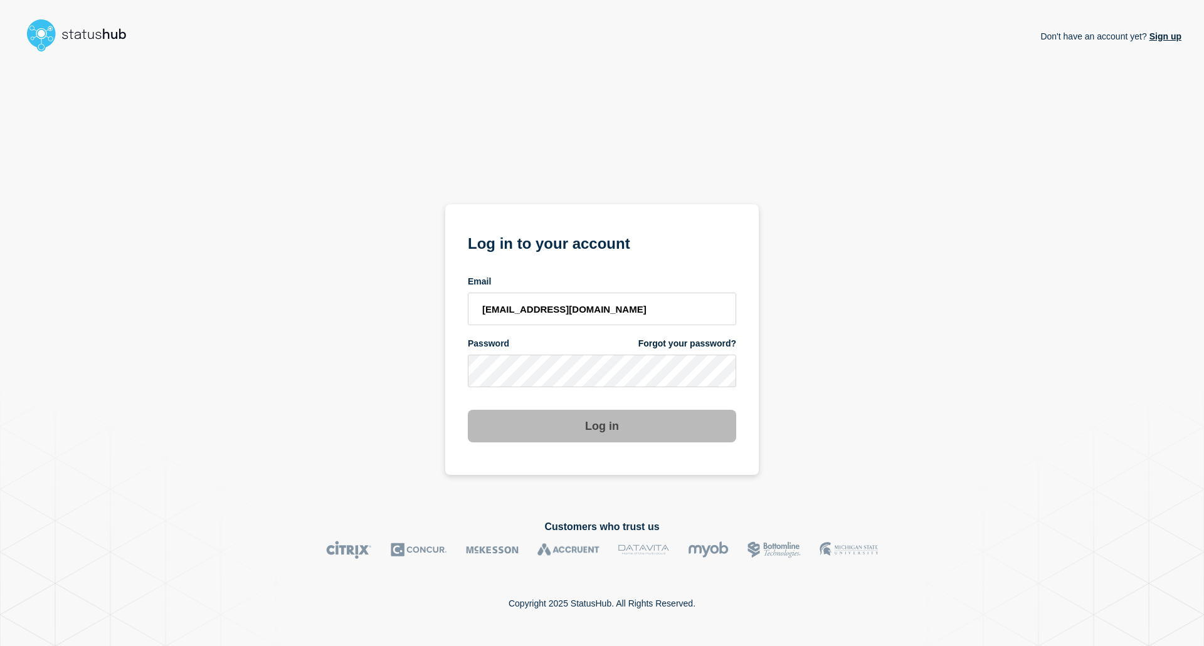  I want to click on input: email input, so click(602, 309).